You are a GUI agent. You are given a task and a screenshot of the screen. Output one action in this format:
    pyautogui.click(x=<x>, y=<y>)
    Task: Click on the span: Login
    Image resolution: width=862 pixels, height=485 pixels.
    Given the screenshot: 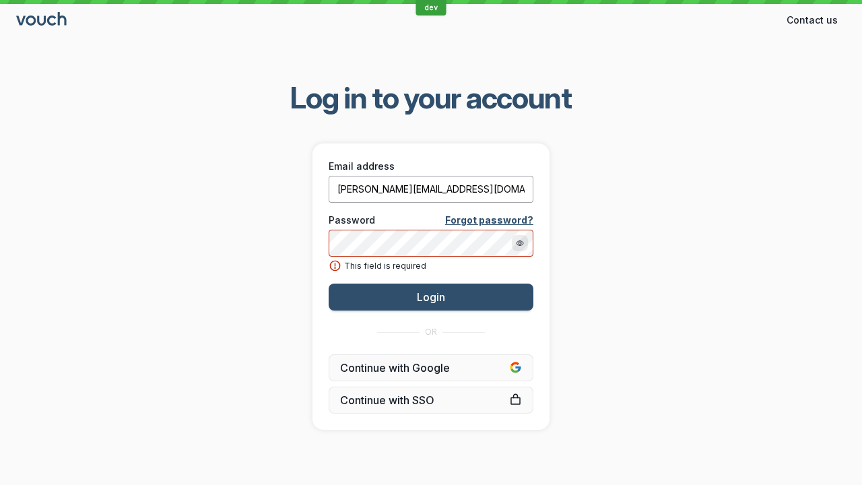 What is the action you would take?
    pyautogui.click(x=431, y=297)
    